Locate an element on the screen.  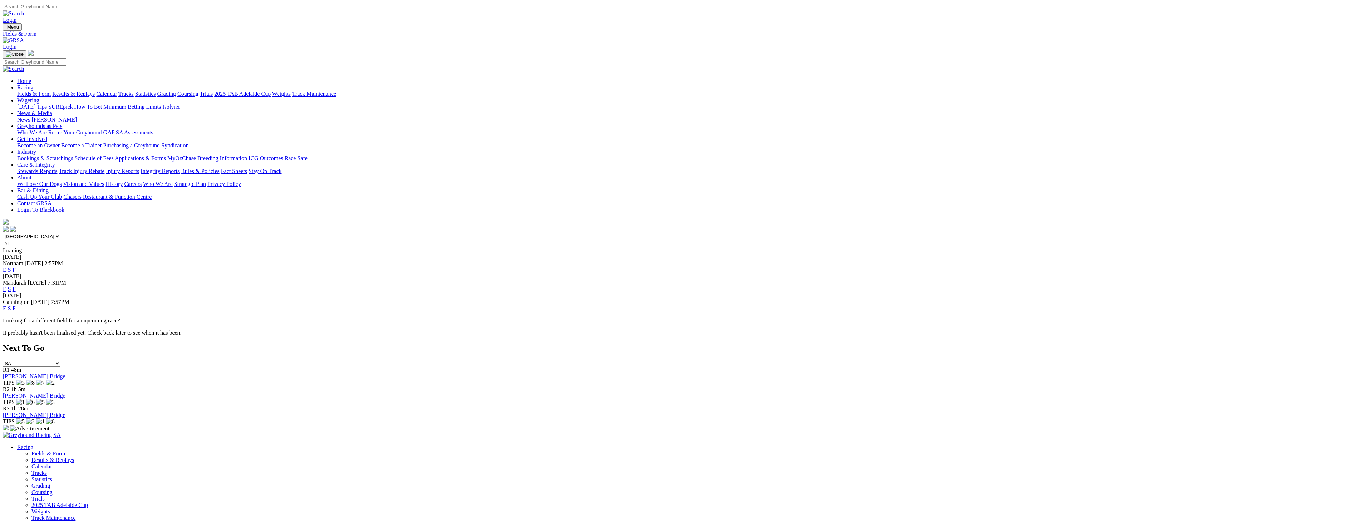
a: Contact GRSA is located at coordinates (34, 203).